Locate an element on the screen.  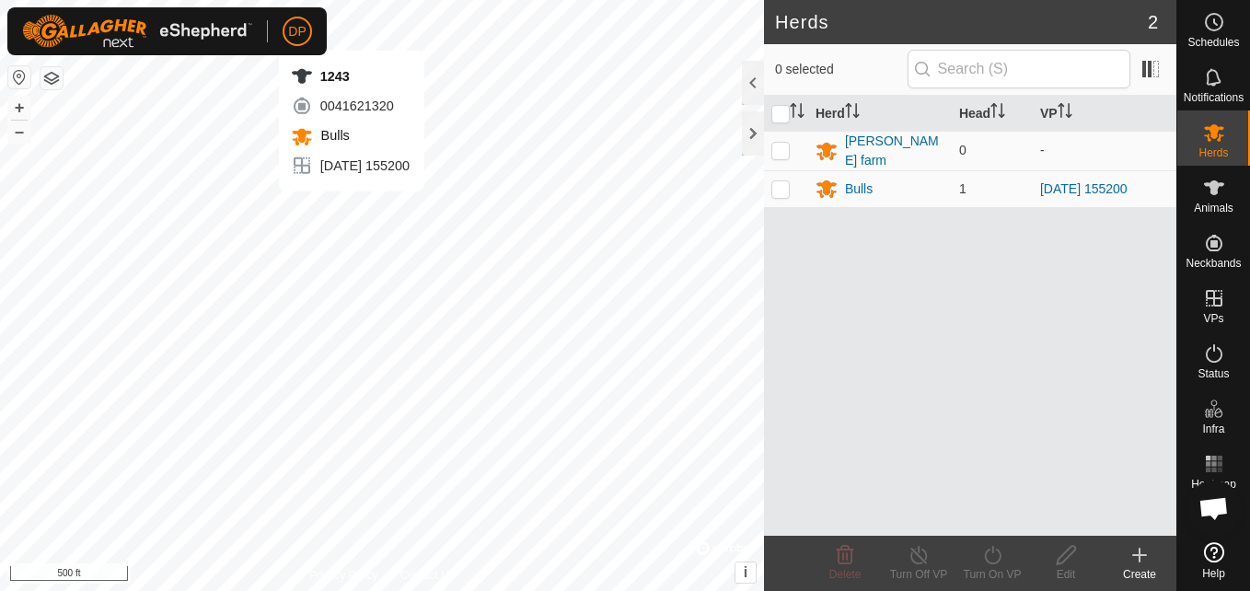
div: 1243 is located at coordinates (350, 76).